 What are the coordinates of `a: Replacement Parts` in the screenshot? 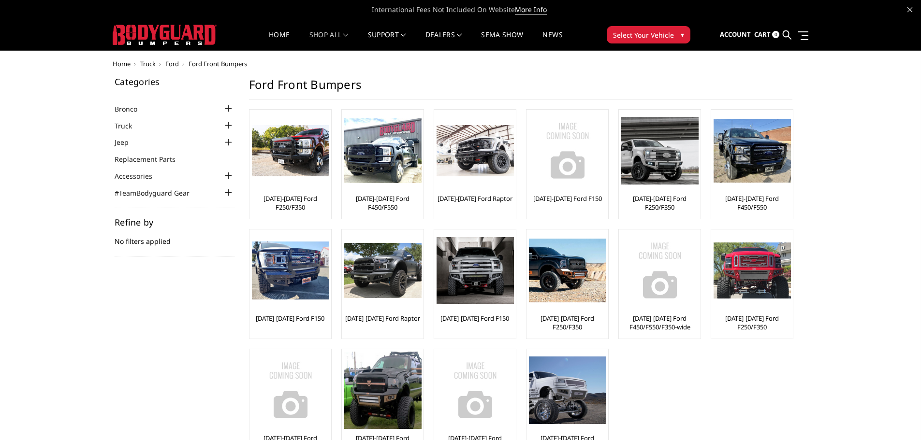 It's located at (151, 159).